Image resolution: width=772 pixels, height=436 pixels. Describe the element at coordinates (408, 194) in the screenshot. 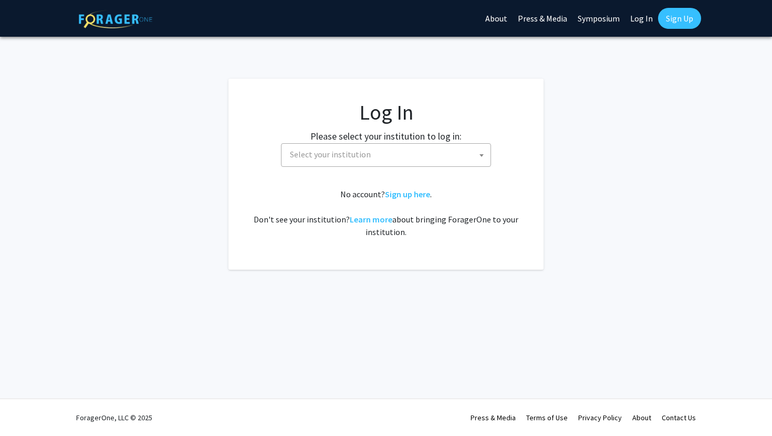

I see `a: Sign up here` at that location.